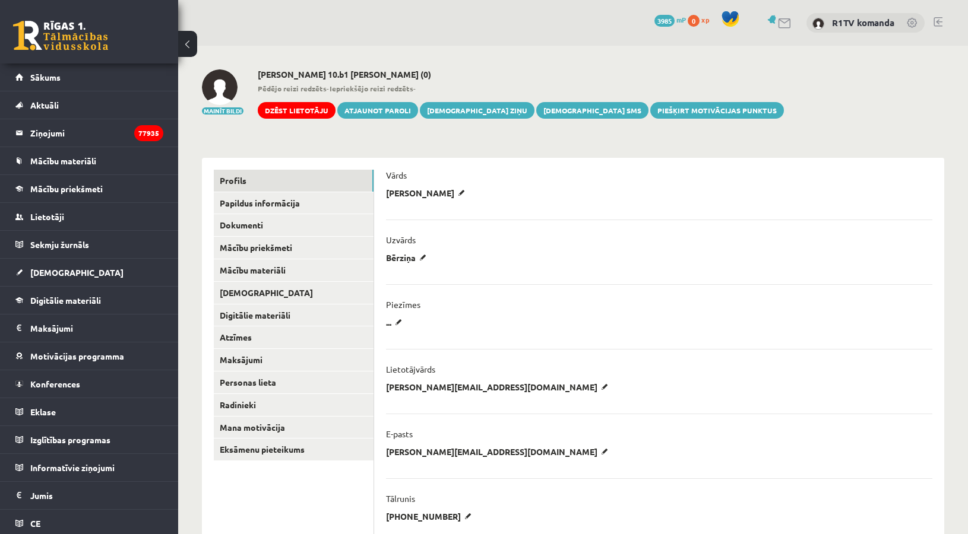  What do you see at coordinates (89, 217) in the screenshot?
I see `a: Lietotāji` at bounding box center [89, 217].